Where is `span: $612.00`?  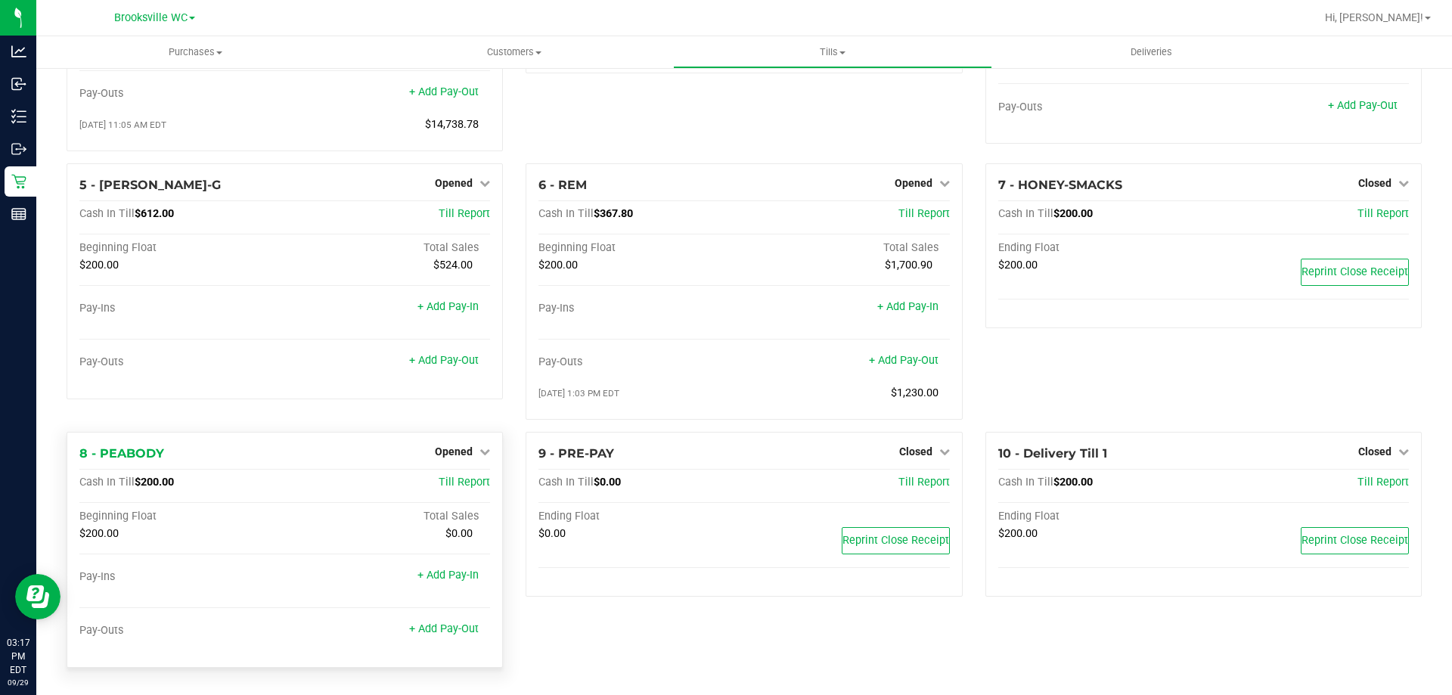 span: $612.00 is located at coordinates (154, 213).